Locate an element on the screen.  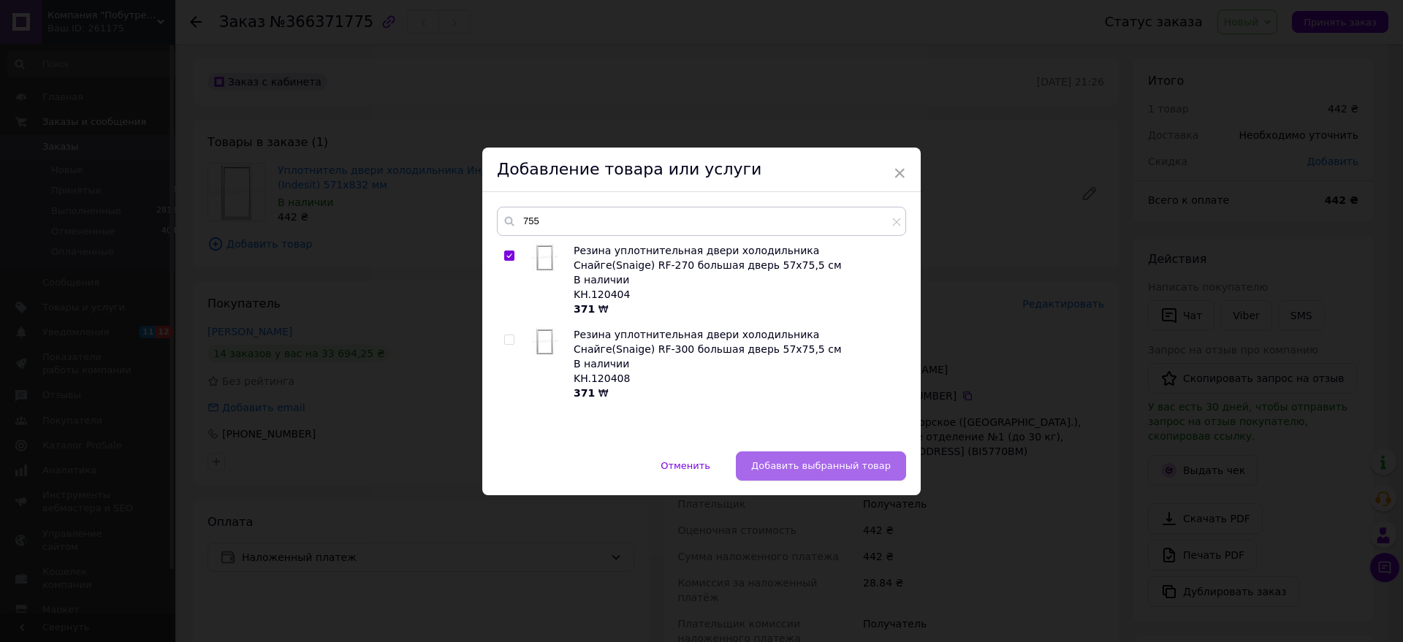
span: Добавить выбранный товар is located at coordinates (821, 465).